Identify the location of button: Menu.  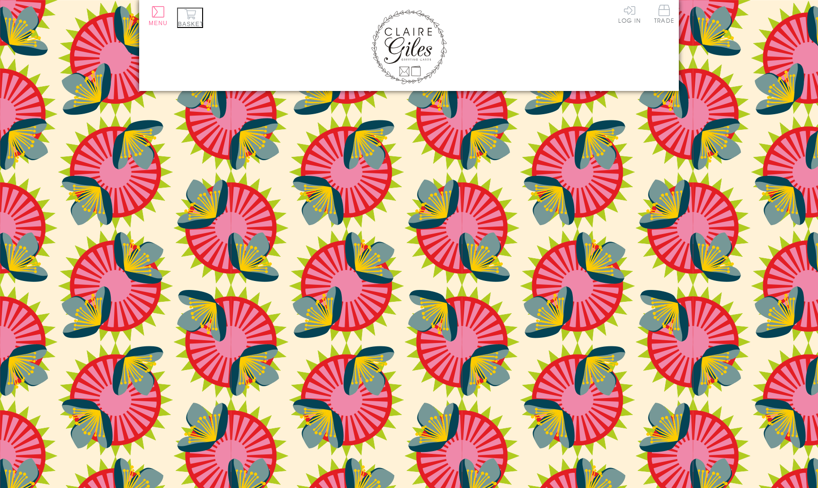
(158, 16).